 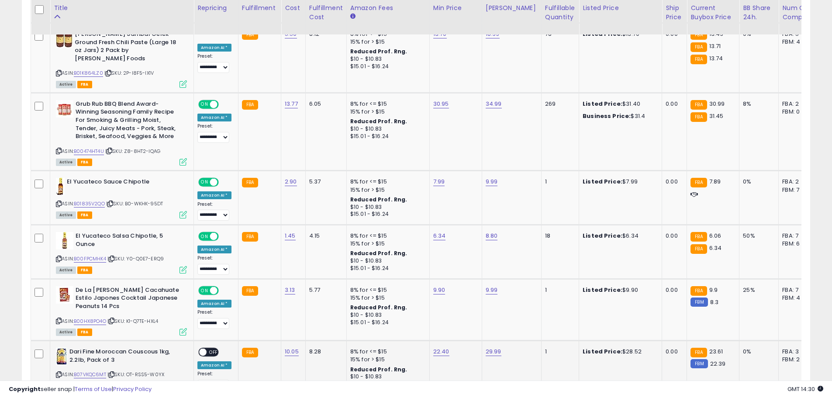 I want to click on div: ASIN:, so click(x=121, y=197).